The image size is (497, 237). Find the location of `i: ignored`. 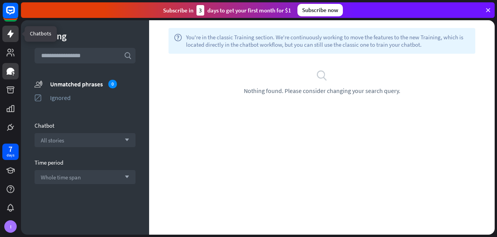

i: ignored is located at coordinates (38, 97).